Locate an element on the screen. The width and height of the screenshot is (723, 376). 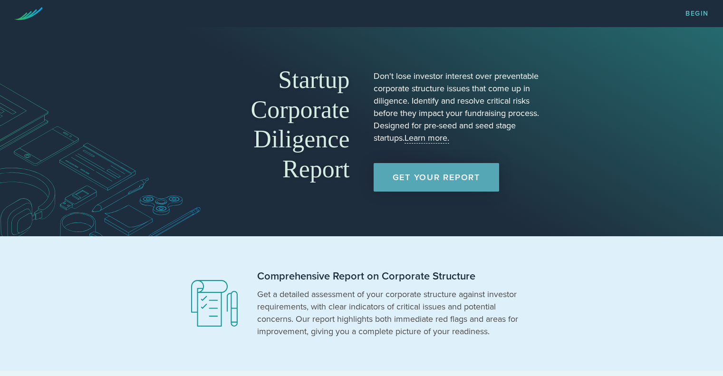
p: Get a detailed assessment of your corporate structure against investor requirements, with clear i... is located at coordinates (390, 313).